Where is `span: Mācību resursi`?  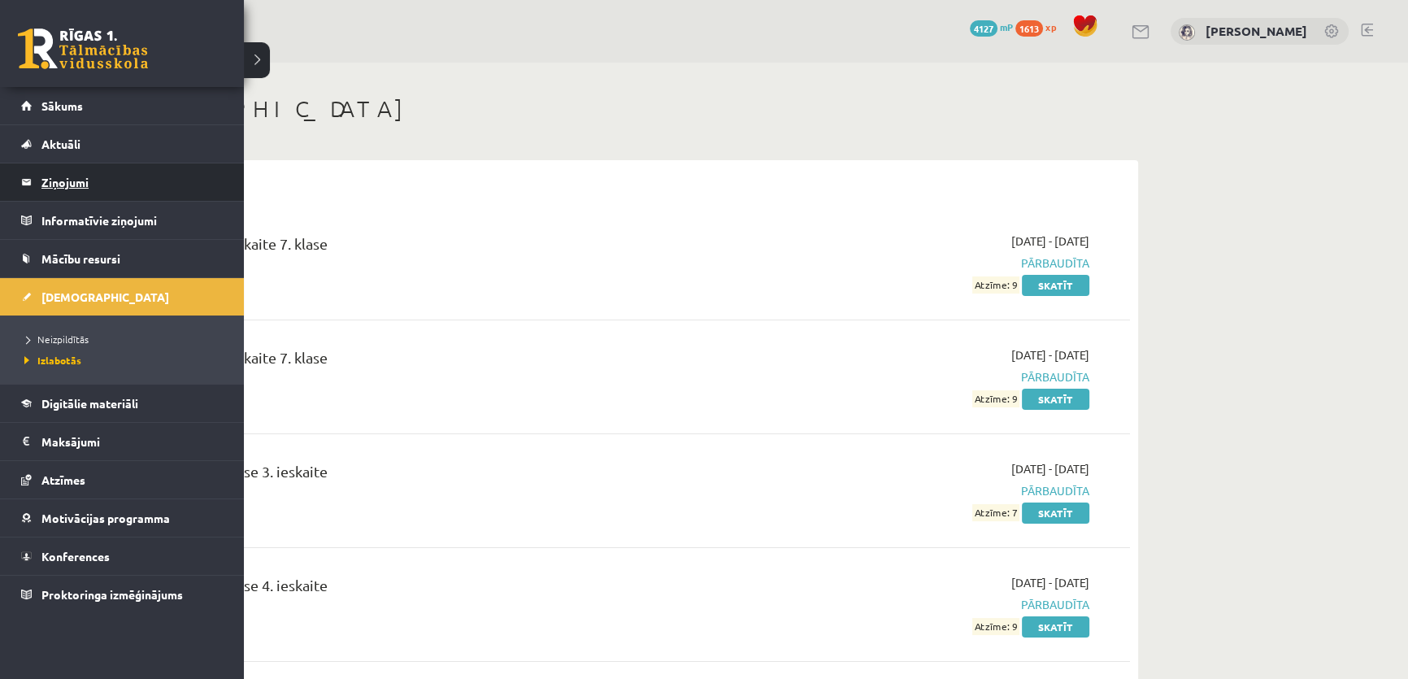 span: Mācību resursi is located at coordinates (80, 258).